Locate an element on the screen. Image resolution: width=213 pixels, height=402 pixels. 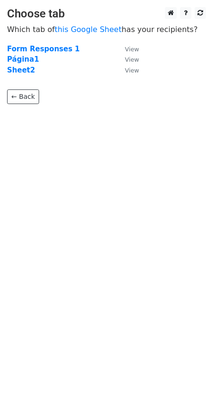
h3: Choose tab is located at coordinates (106, 14).